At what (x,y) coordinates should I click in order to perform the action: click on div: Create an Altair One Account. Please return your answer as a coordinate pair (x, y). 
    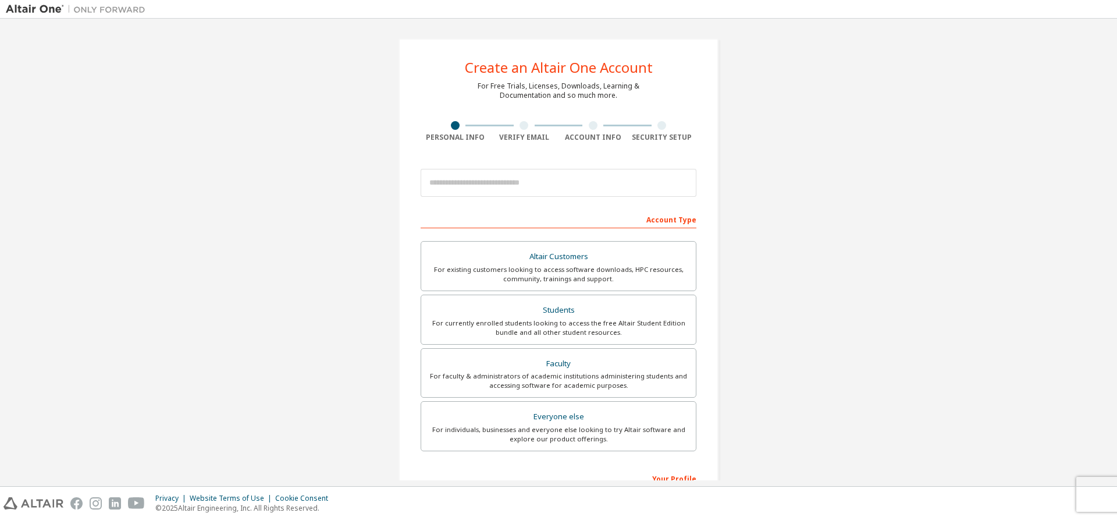
    Looking at the image, I should click on (559, 67).